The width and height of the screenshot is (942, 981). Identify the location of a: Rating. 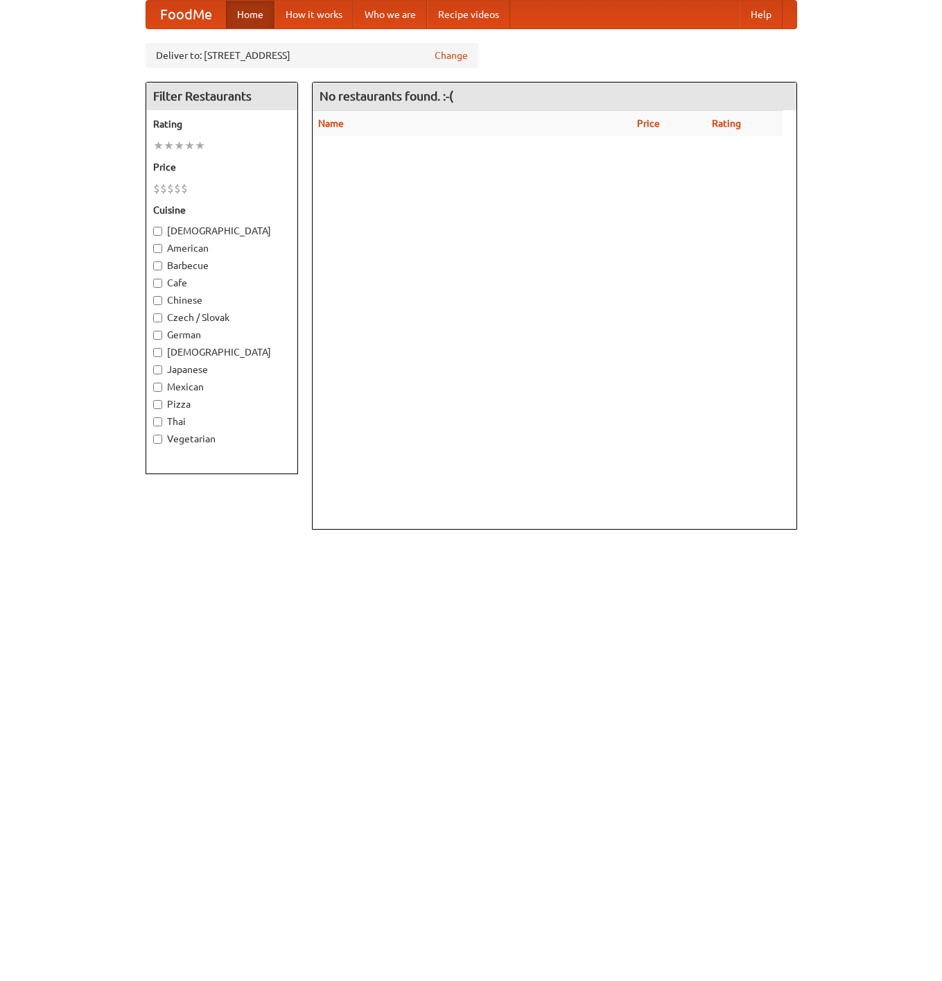
(726, 123).